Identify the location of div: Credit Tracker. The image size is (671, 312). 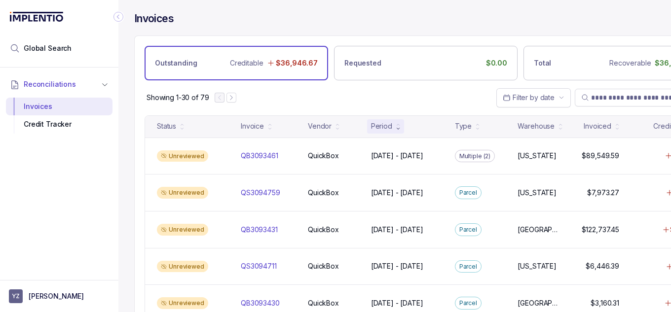
(59, 124).